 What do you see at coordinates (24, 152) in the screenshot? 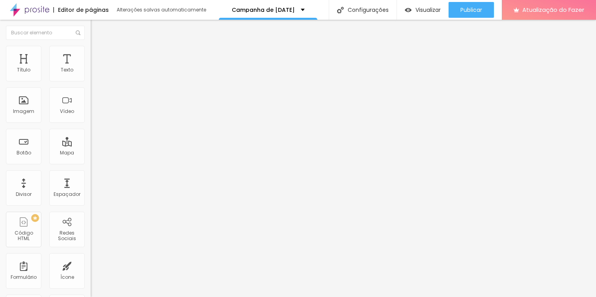
I see `font: Botão` at bounding box center [24, 152].